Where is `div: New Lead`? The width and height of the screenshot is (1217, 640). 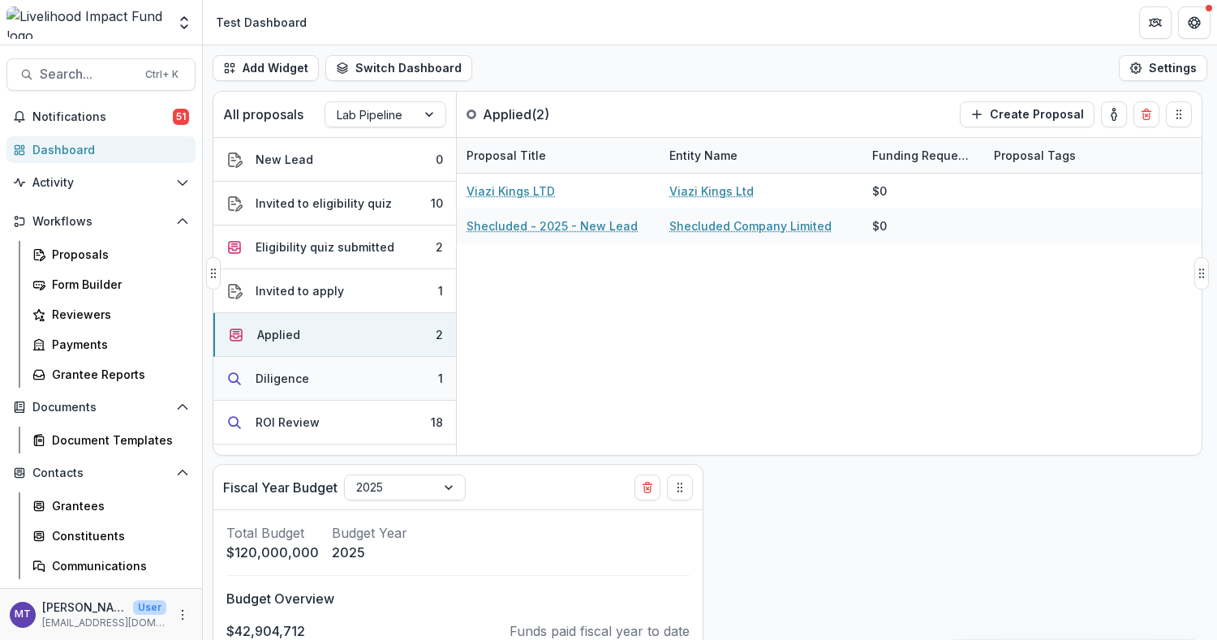 div: New Lead is located at coordinates (284, 159).